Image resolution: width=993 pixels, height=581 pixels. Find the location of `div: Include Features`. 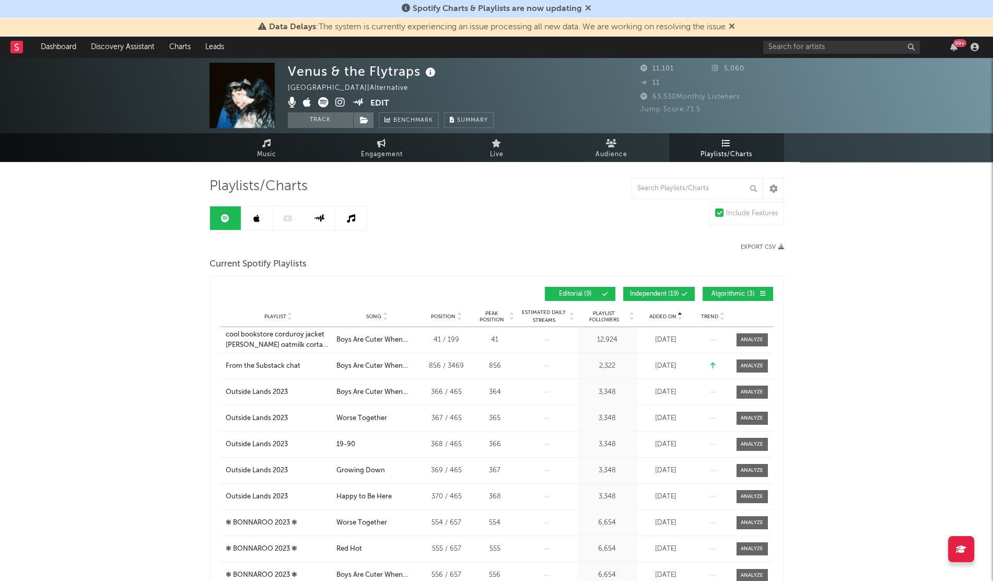

div: Include Features is located at coordinates (752, 214).